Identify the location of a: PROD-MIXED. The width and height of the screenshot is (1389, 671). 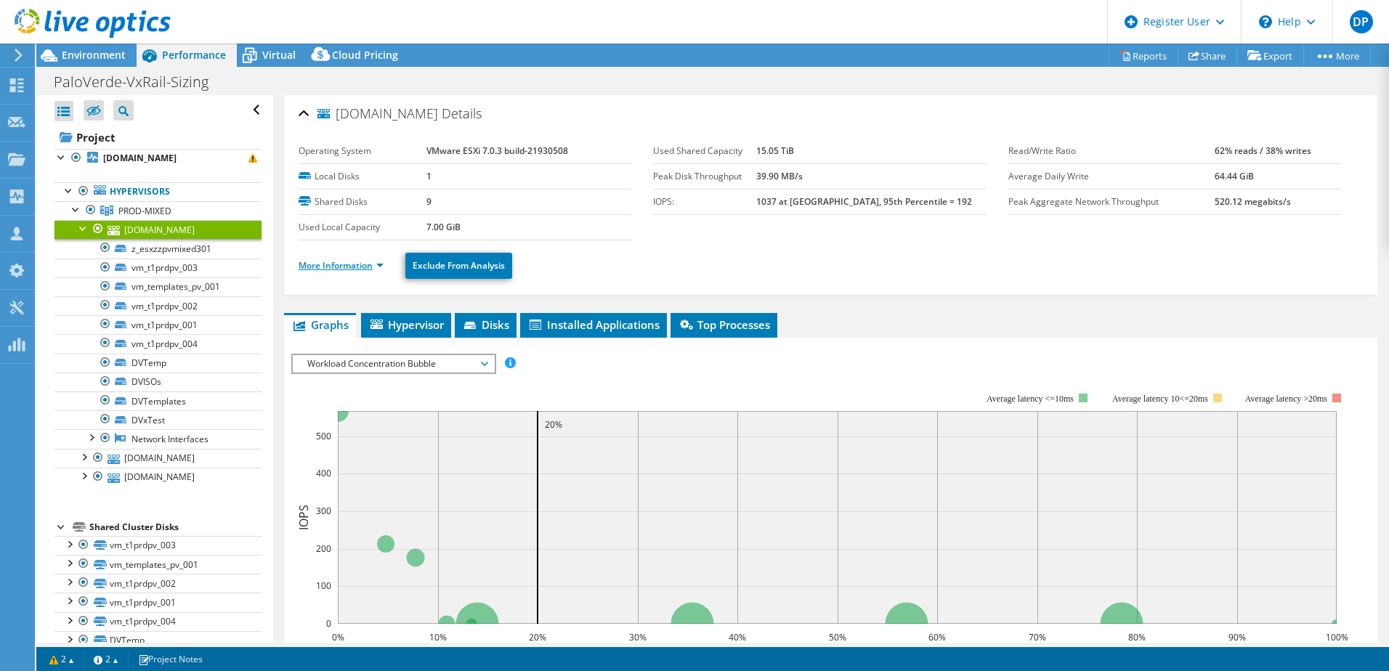
(158, 211).